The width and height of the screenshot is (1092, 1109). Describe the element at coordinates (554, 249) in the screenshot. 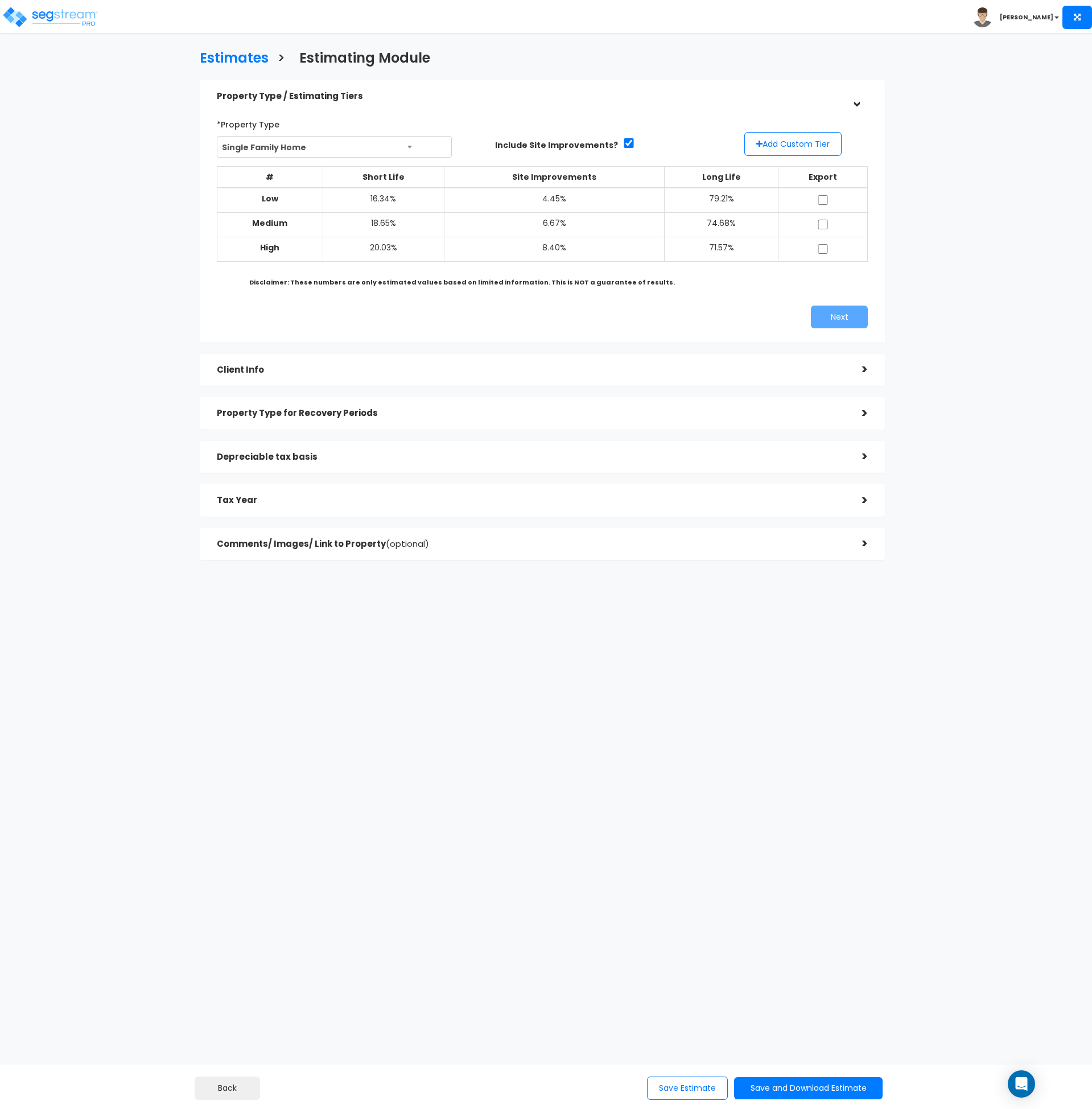

I see `td: 8.40%` at that location.